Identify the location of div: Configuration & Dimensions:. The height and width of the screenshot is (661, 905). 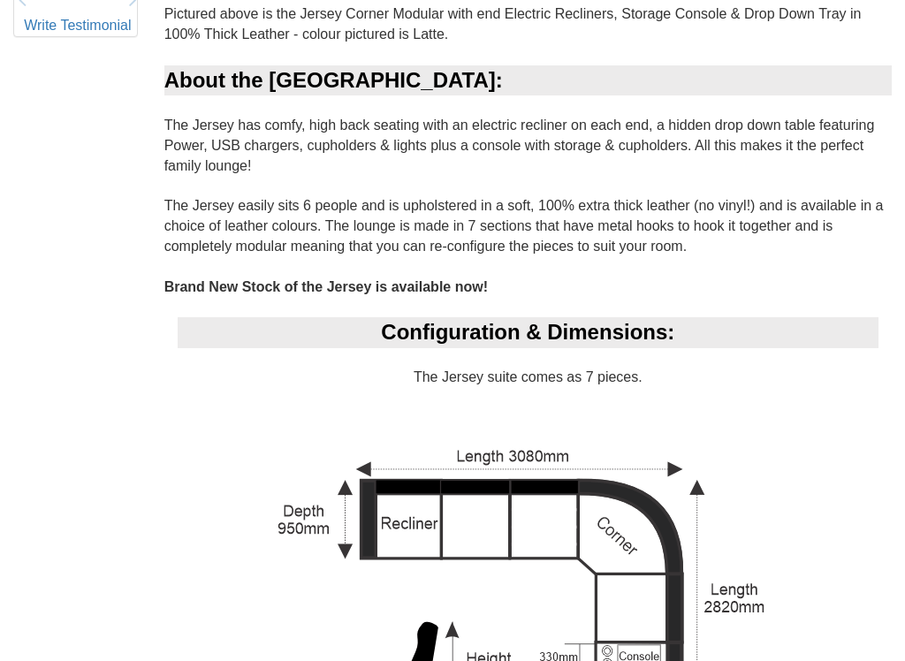
(528, 333).